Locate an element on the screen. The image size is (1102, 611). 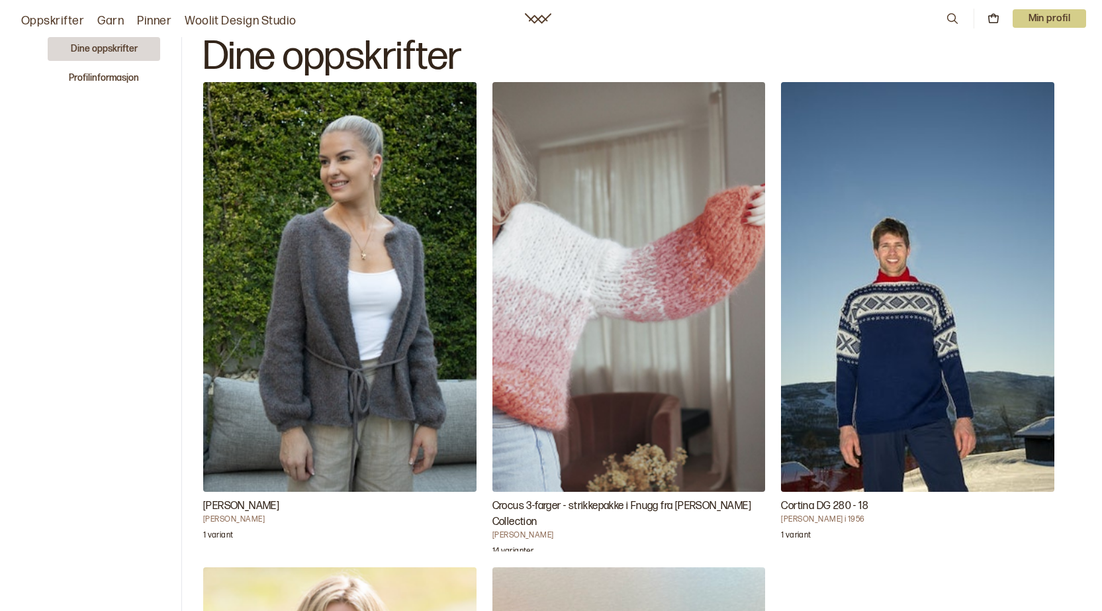
a: Crocus 3-farger - strikkepakke i Fnugg fra Camilla Pihl Collection is located at coordinates (629, 316).